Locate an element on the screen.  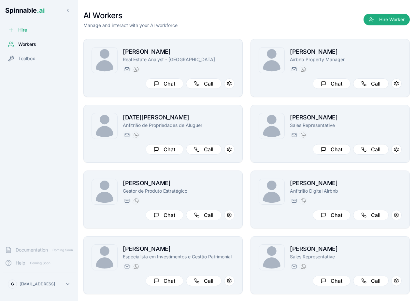
span: Workers is located at coordinates (27, 44).